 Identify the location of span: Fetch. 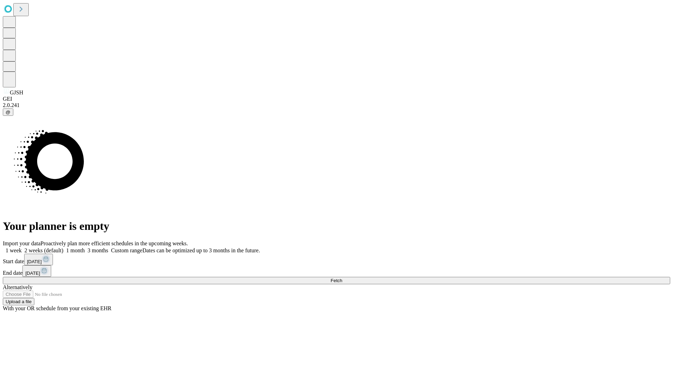
(336, 280).